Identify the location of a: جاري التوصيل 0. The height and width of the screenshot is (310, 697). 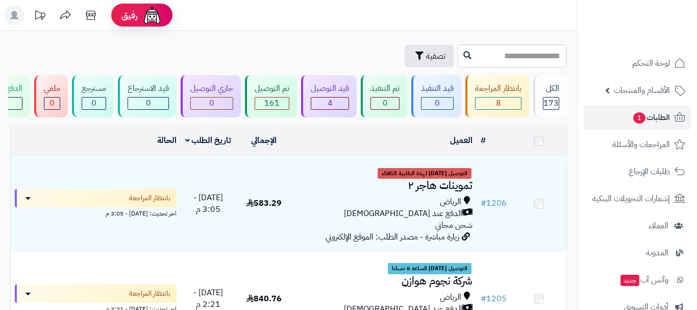
(211, 96).